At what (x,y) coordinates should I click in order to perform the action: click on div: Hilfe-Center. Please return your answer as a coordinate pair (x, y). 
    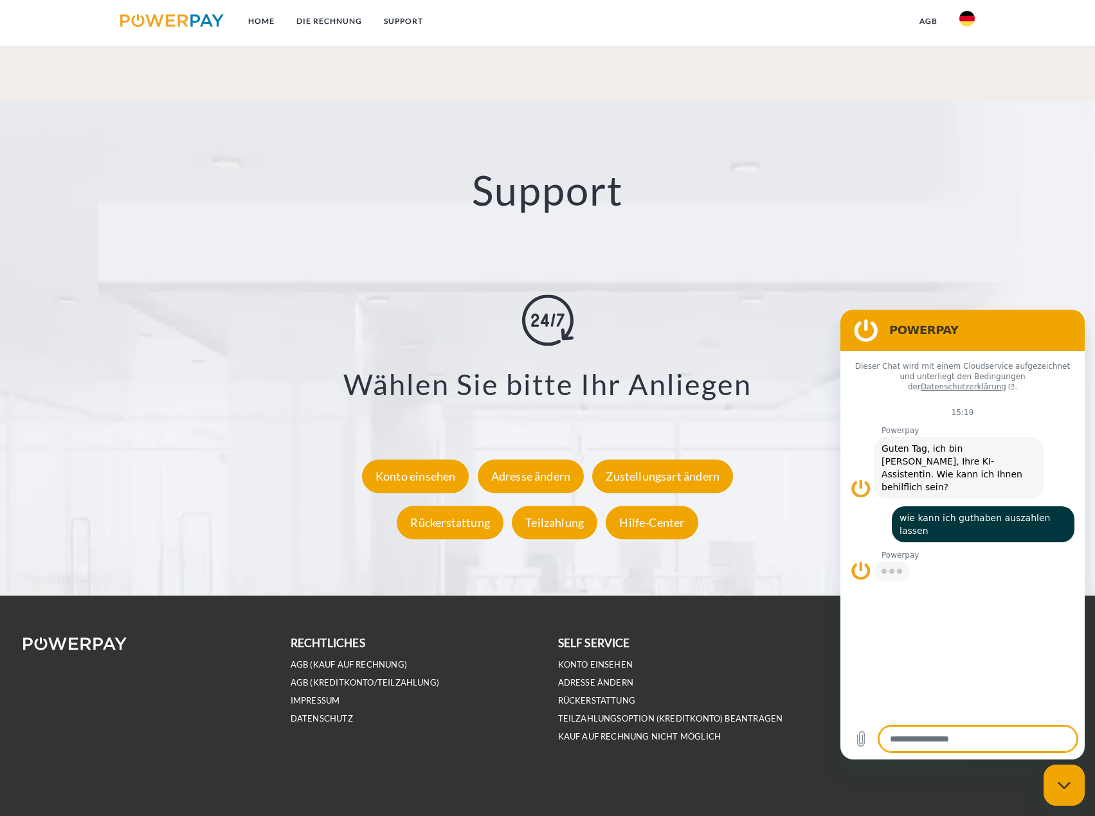
    Looking at the image, I should click on (651, 523).